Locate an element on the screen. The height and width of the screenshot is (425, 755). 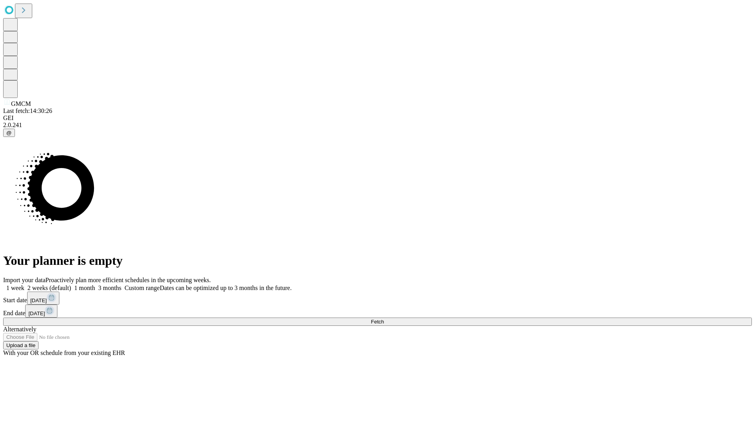
span: Dates can be optimized up to 3 months in the future. is located at coordinates (225, 287).